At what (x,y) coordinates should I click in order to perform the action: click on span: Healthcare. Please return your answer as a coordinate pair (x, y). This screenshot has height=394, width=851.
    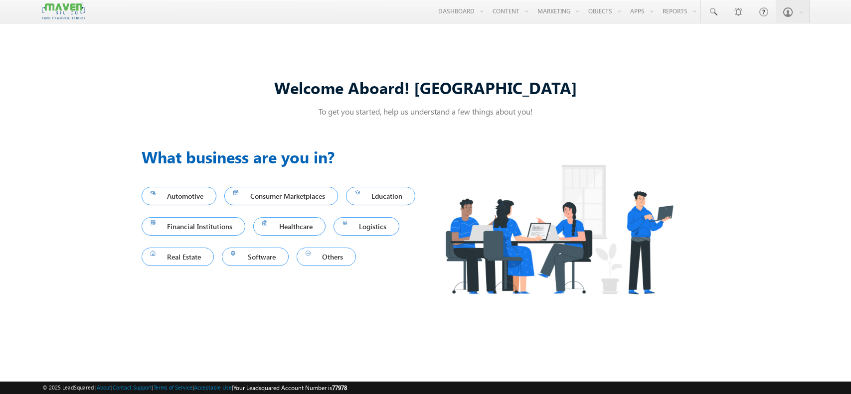
    Looking at the image, I should click on (289, 226).